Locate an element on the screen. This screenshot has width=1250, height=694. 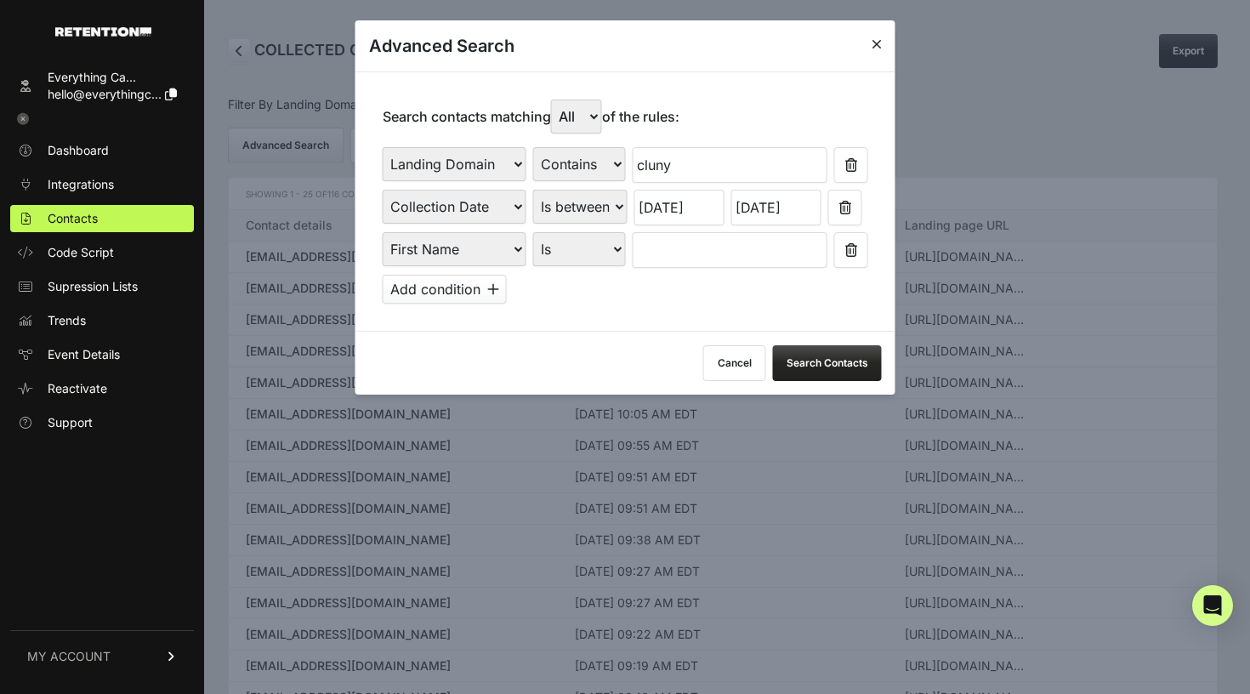
a: Support is located at coordinates (102, 423).